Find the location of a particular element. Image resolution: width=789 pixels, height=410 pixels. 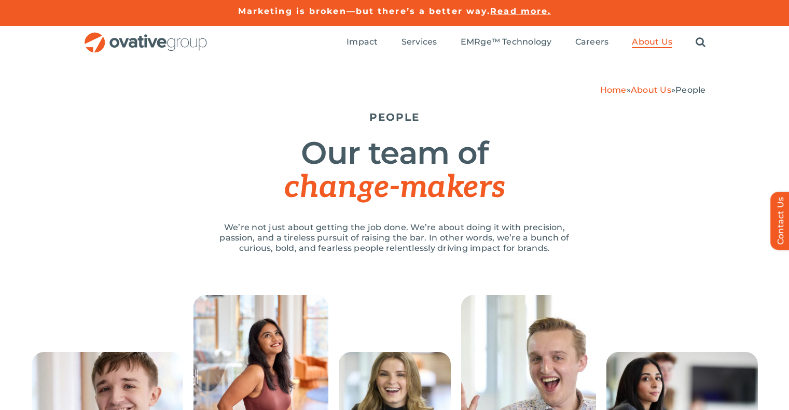

a: Read more. is located at coordinates (520, 11).